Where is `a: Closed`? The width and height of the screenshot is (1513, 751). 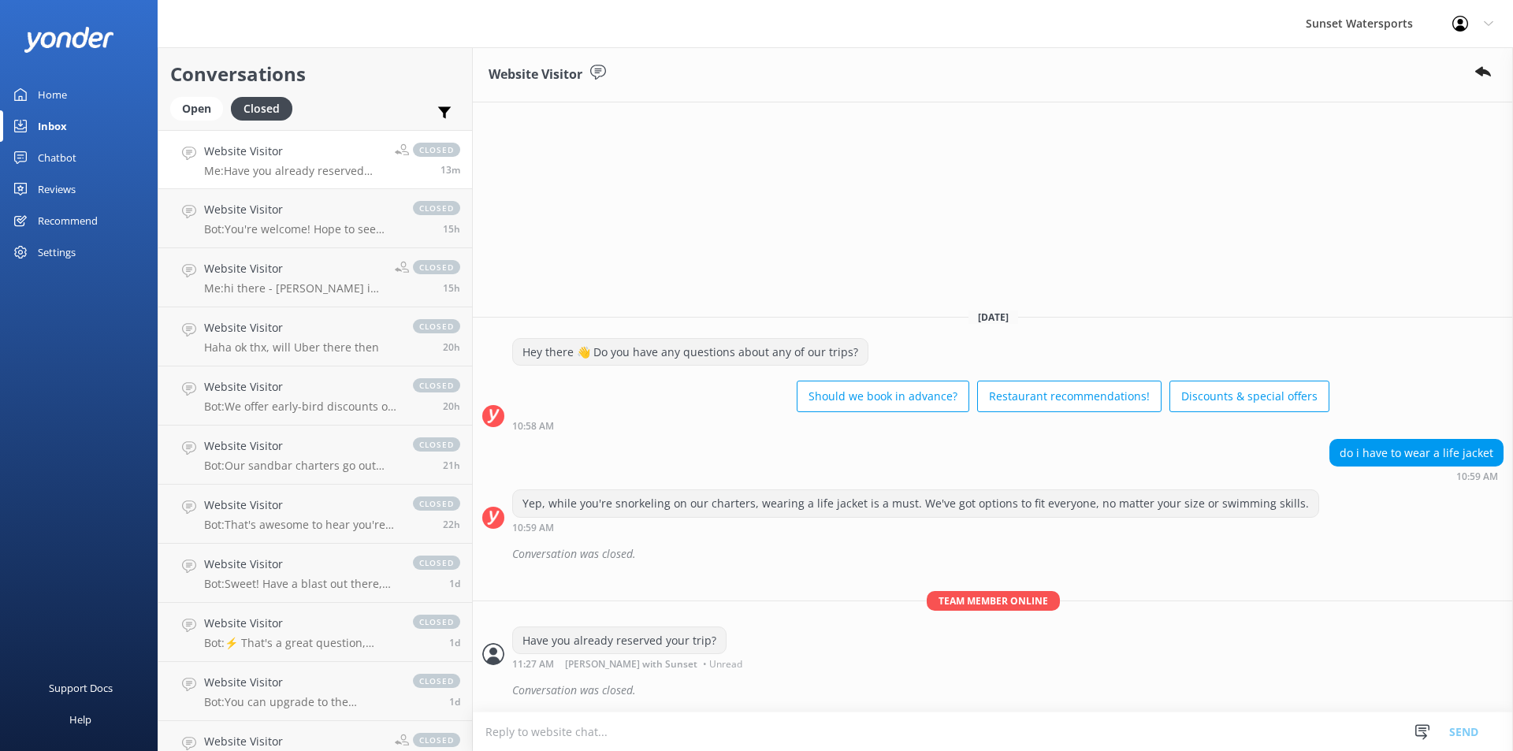 a: Closed is located at coordinates (266, 108).